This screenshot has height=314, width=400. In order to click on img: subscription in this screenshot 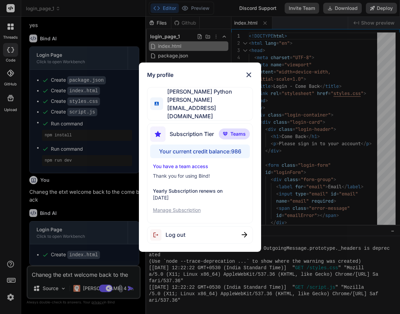, I will do `click(158, 134)`.